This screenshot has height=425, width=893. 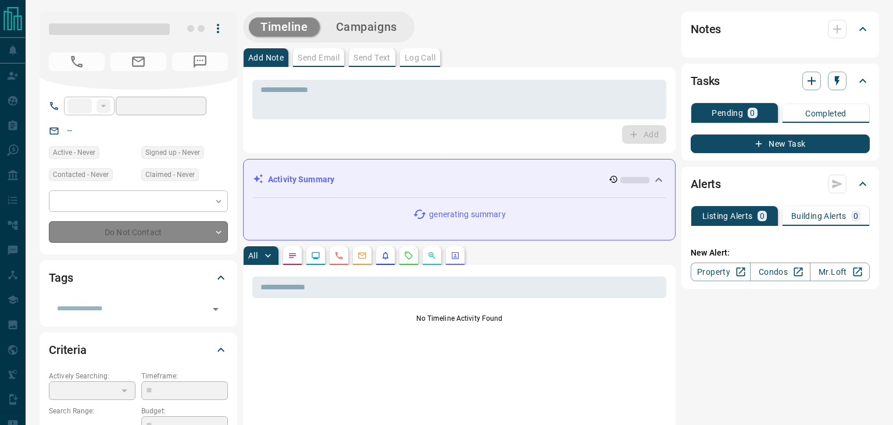 I want to click on p: Search Range:, so click(x=92, y=411).